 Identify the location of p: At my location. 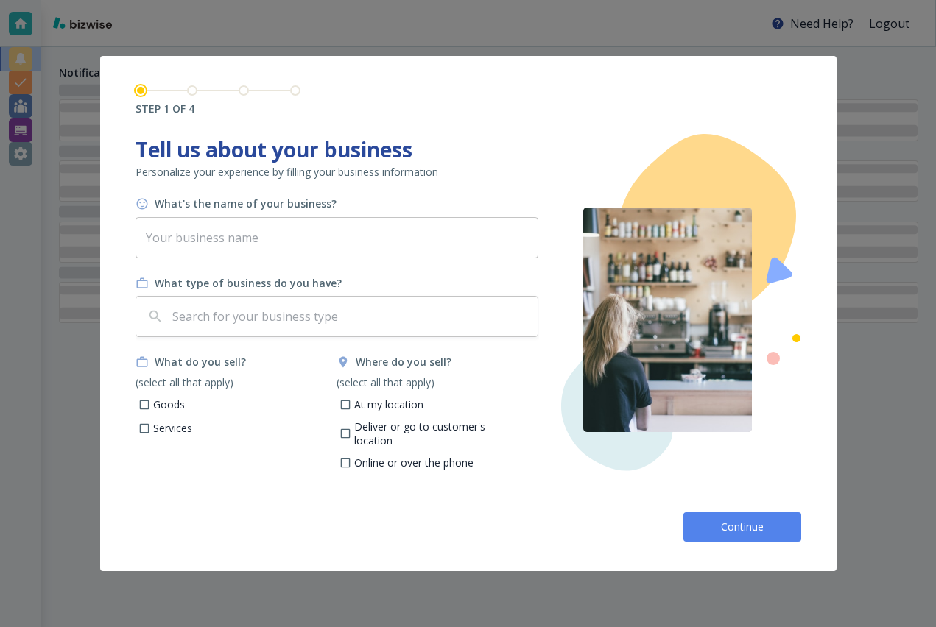
(389, 405).